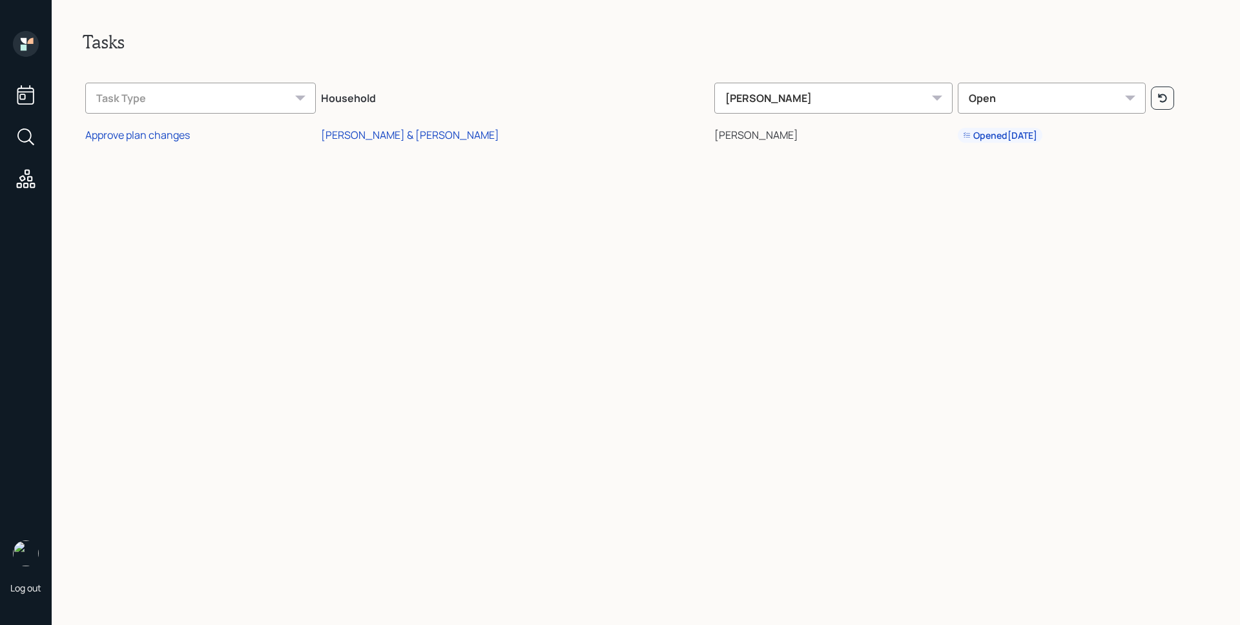 Image resolution: width=1240 pixels, height=625 pixels. Describe the element at coordinates (26, 553) in the screenshot. I see `img: james-distasi-headshot.png` at that location.